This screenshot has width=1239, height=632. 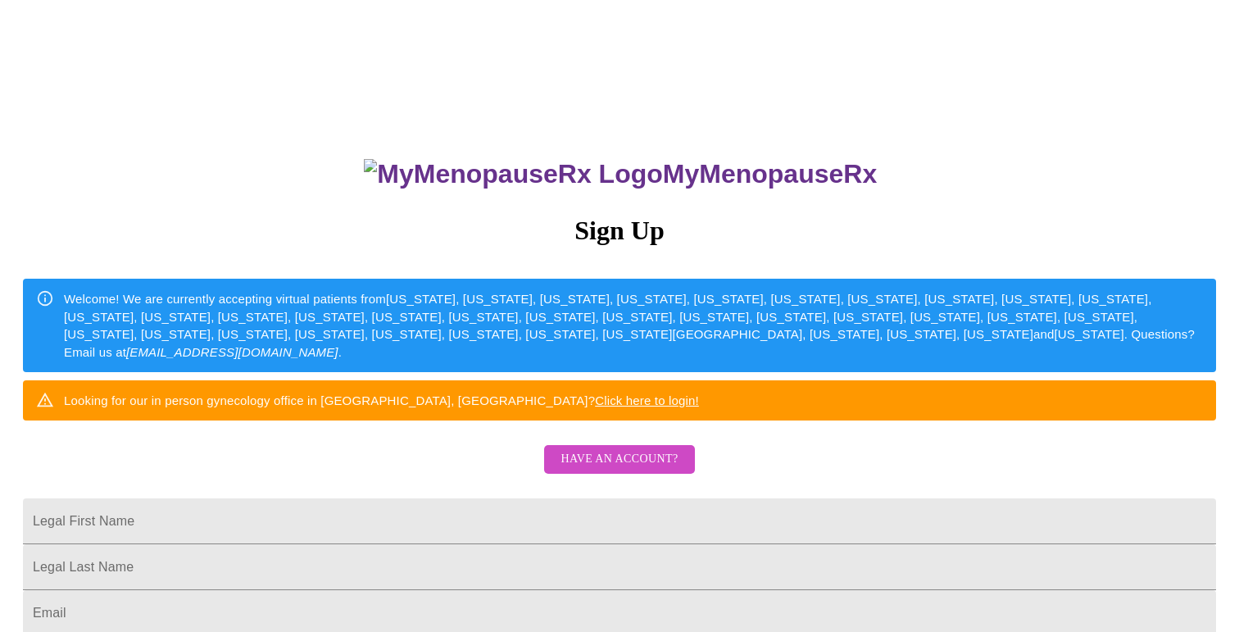 What do you see at coordinates (618, 459) in the screenshot?
I see `button: Have an account?` at bounding box center [618, 459].